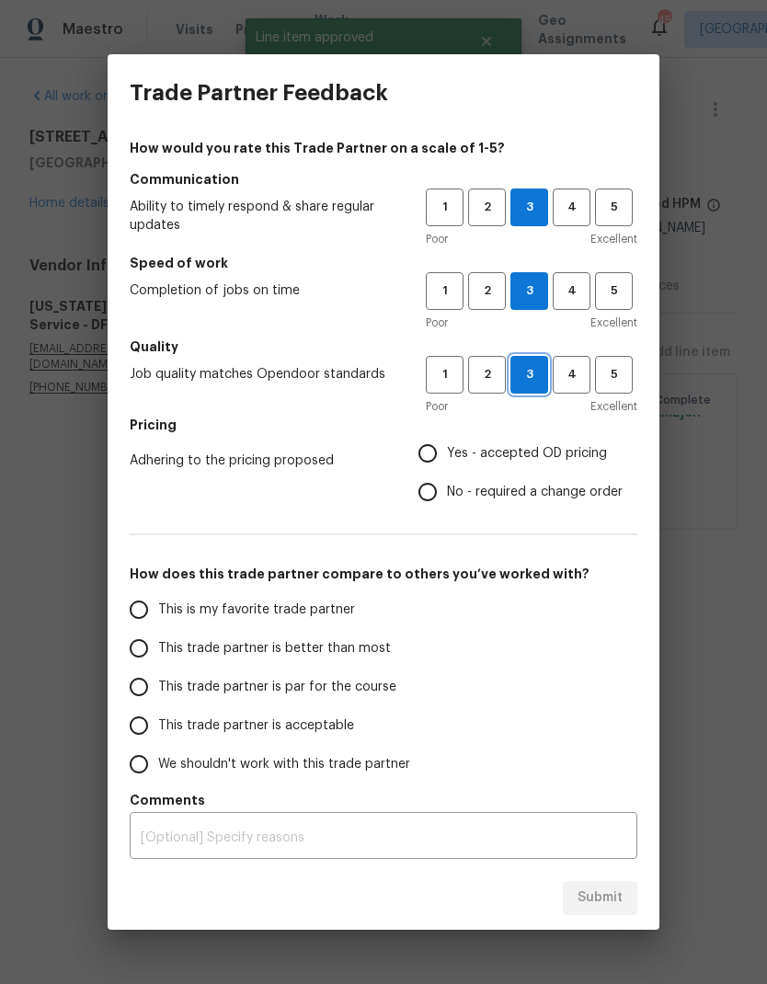 The width and height of the screenshot is (767, 984). What do you see at coordinates (383, 687) in the screenshot?
I see `div: How does this trade partner compare to others you’ve worked with?` at bounding box center [383, 687].